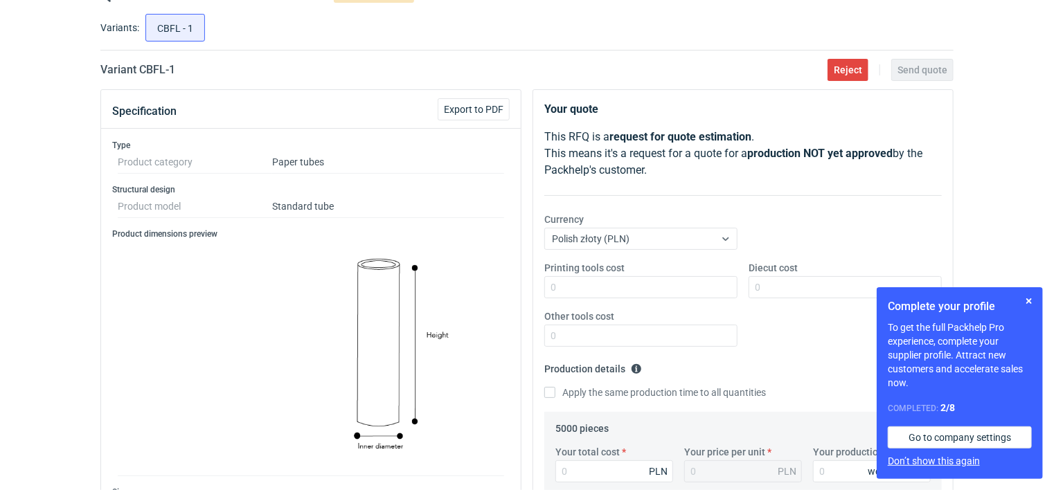 Image resolution: width=1054 pixels, height=490 pixels. I want to click on button: Reject, so click(848, 70).